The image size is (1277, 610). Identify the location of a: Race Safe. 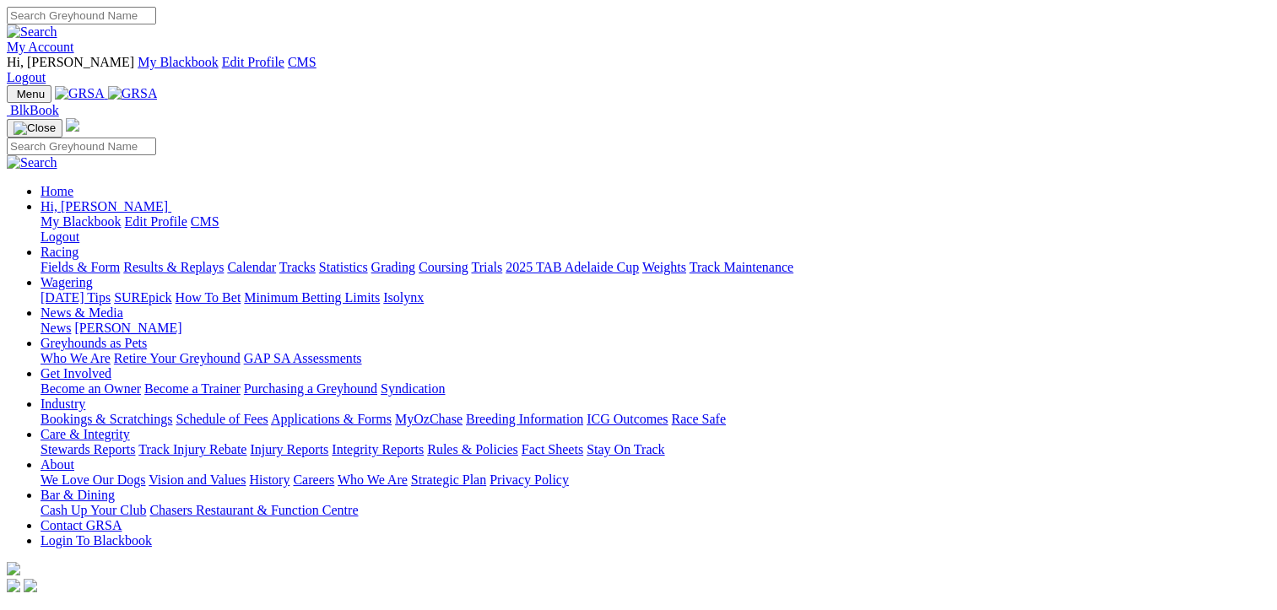
(698, 419).